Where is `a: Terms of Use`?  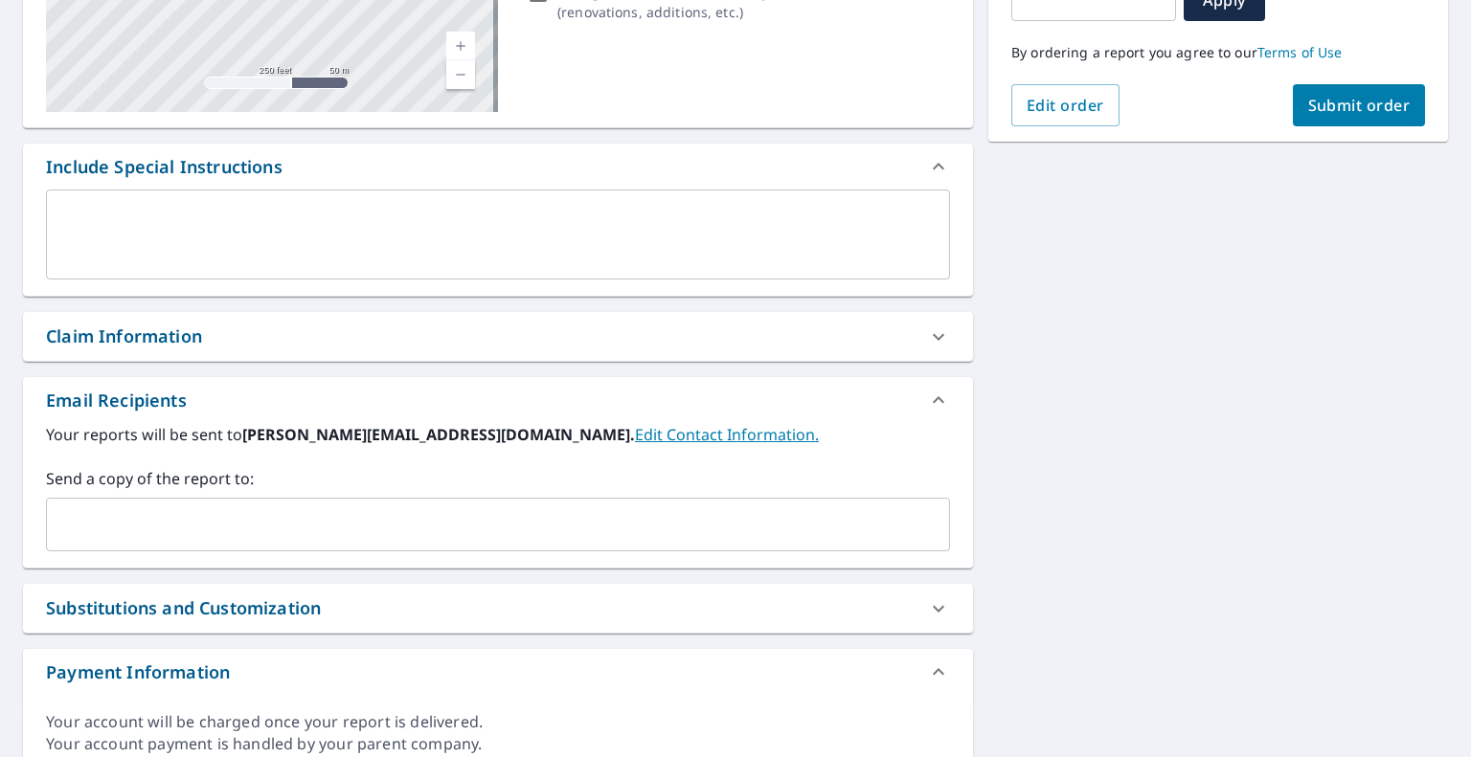 a: Terms of Use is located at coordinates (1299, 52).